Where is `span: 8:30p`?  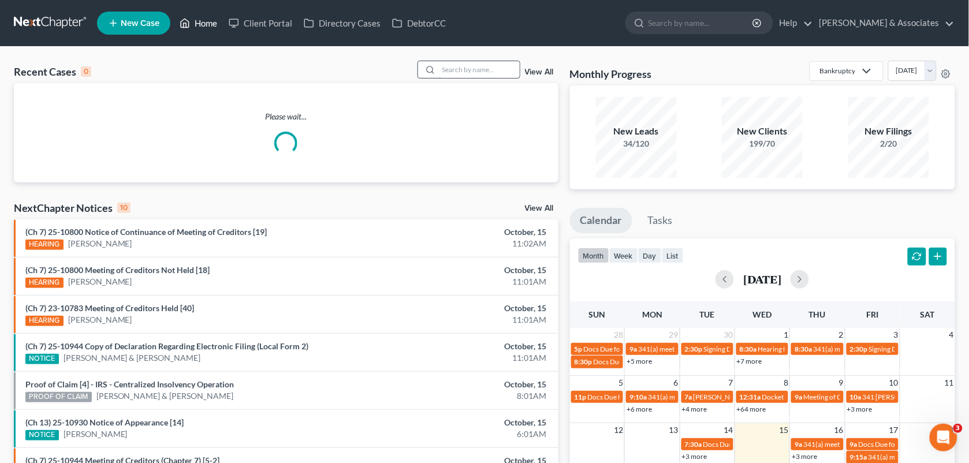 span: 8:30p is located at coordinates (583, 362).